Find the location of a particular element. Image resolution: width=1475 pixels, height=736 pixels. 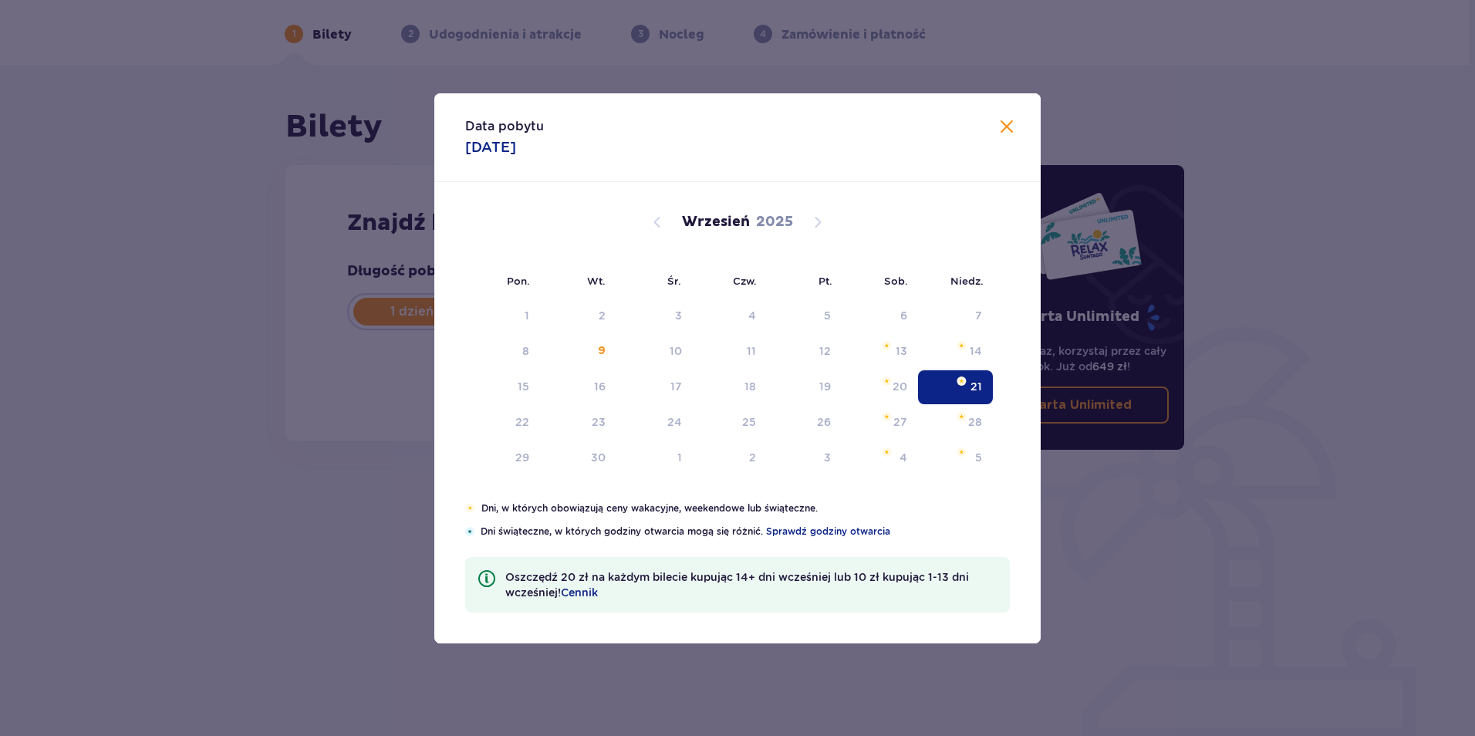

td: piątek, 12 września 2025 is located at coordinates (804, 352).